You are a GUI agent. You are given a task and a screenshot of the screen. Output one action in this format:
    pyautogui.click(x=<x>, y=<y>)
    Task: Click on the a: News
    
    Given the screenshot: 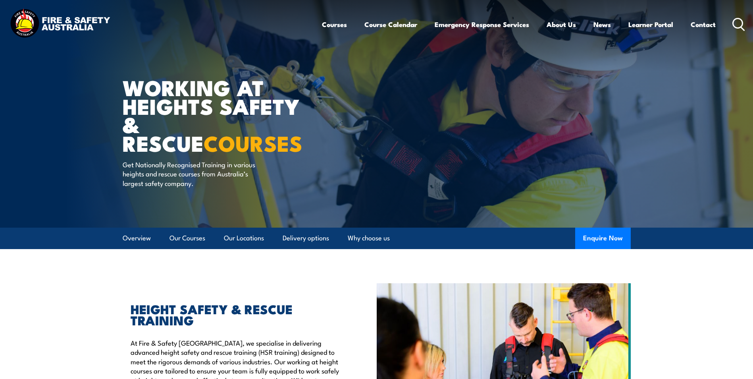 What is the action you would take?
    pyautogui.click(x=602, y=24)
    